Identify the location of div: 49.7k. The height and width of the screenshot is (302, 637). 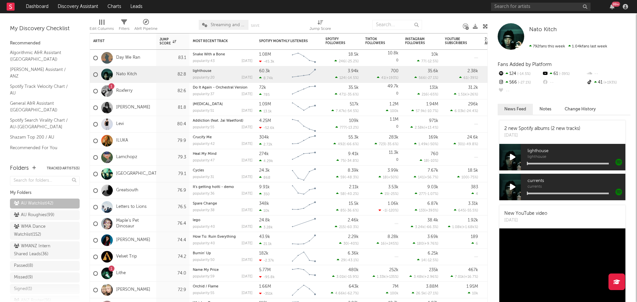
(393, 86).